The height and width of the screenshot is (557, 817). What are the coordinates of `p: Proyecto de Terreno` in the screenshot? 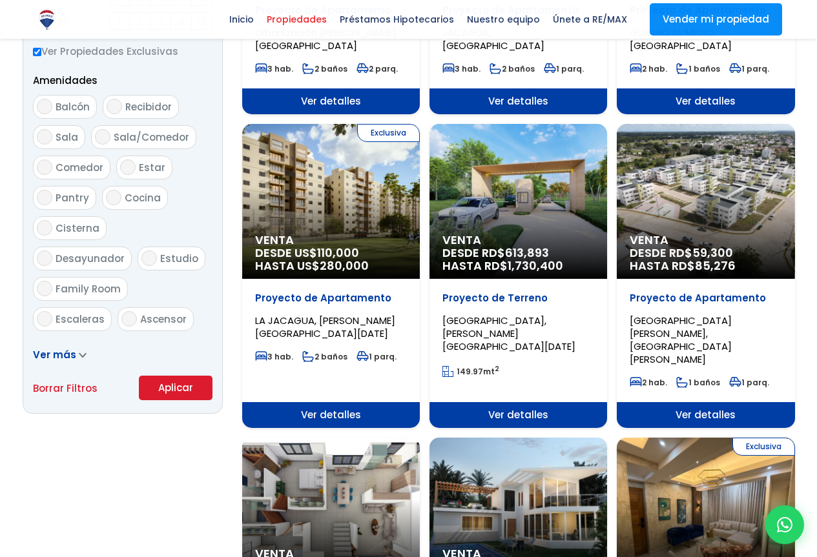 It's located at (518, 298).